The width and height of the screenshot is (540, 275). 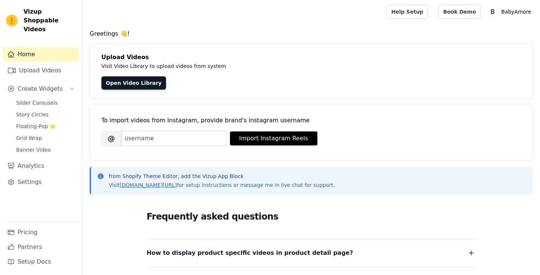 I want to click on span: Story Circles, so click(x=32, y=115).